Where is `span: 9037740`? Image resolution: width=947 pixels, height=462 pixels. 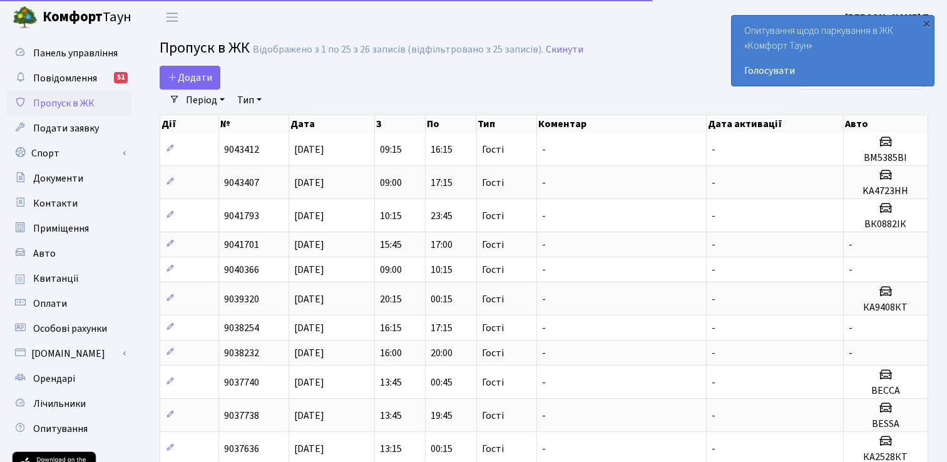
span: 9037740 is located at coordinates (242, 382).